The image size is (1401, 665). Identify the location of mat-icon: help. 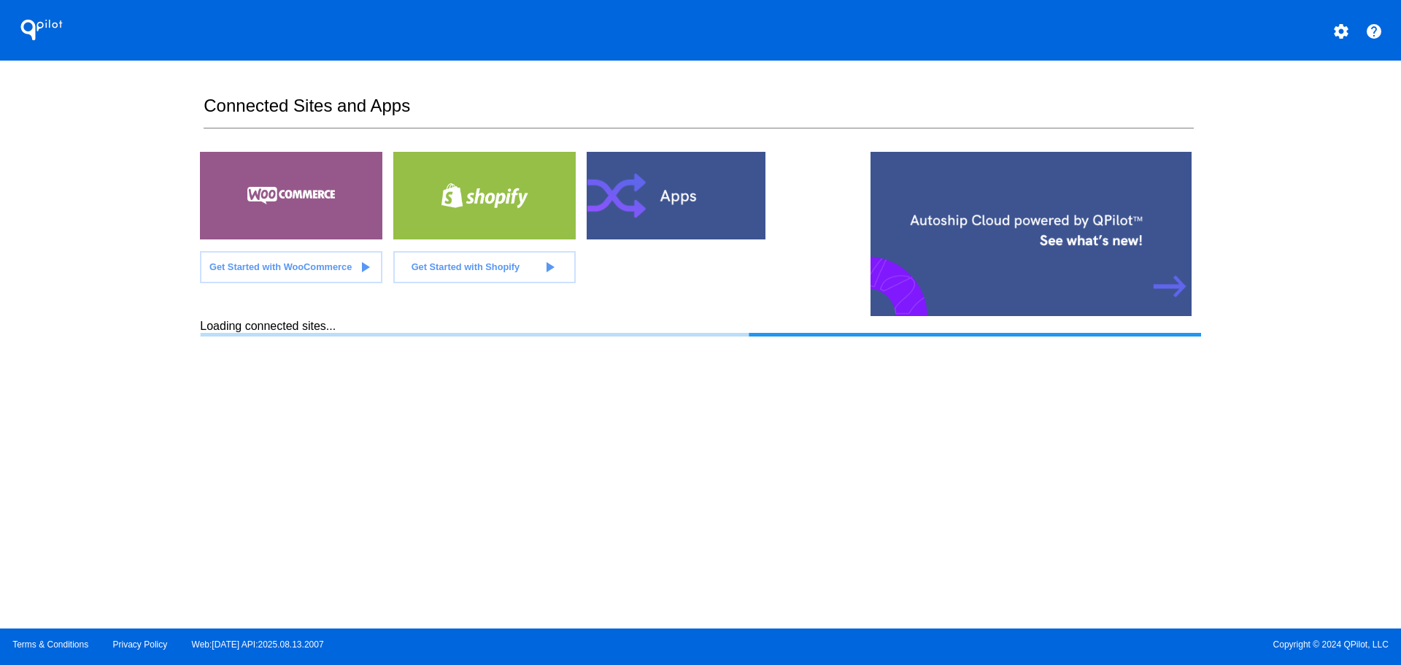
(1374, 31).